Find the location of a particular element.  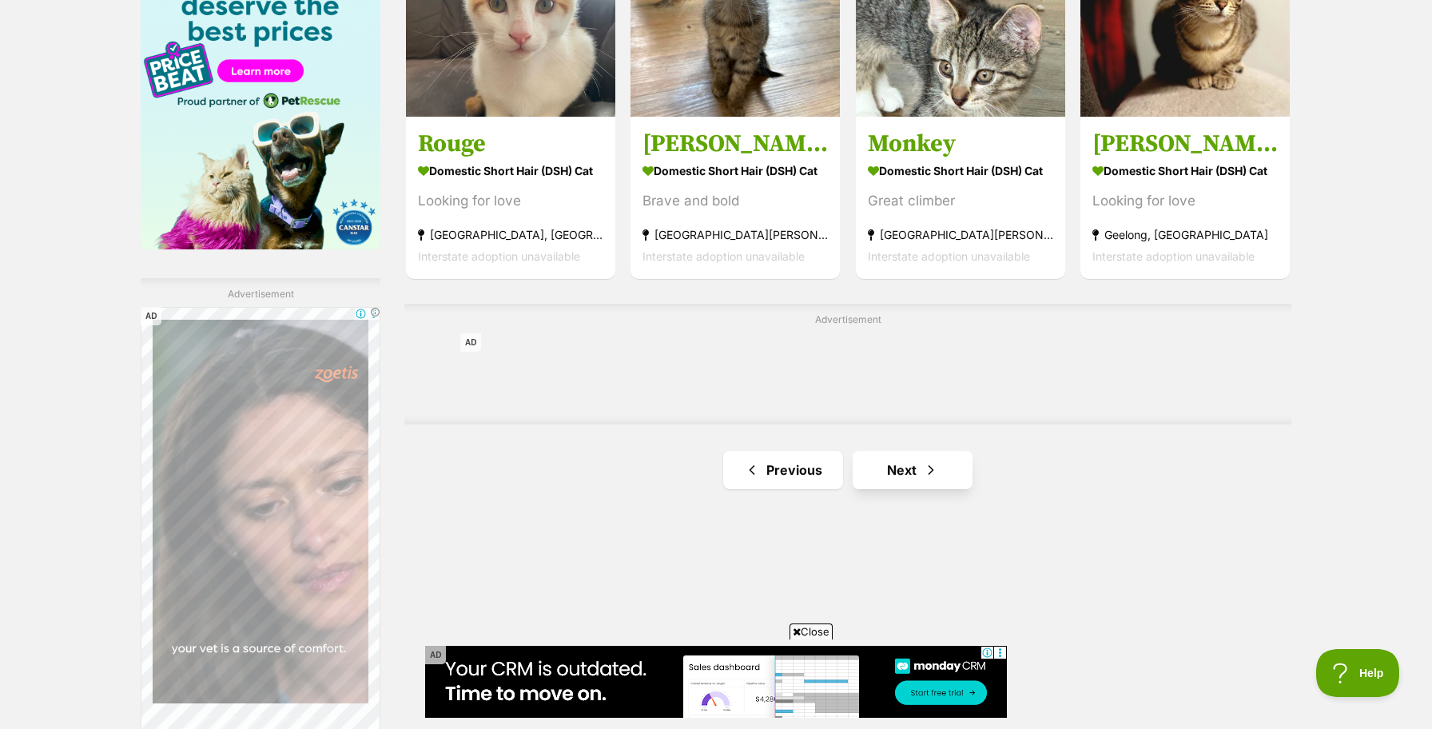

a: Previous page is located at coordinates (783, 470).